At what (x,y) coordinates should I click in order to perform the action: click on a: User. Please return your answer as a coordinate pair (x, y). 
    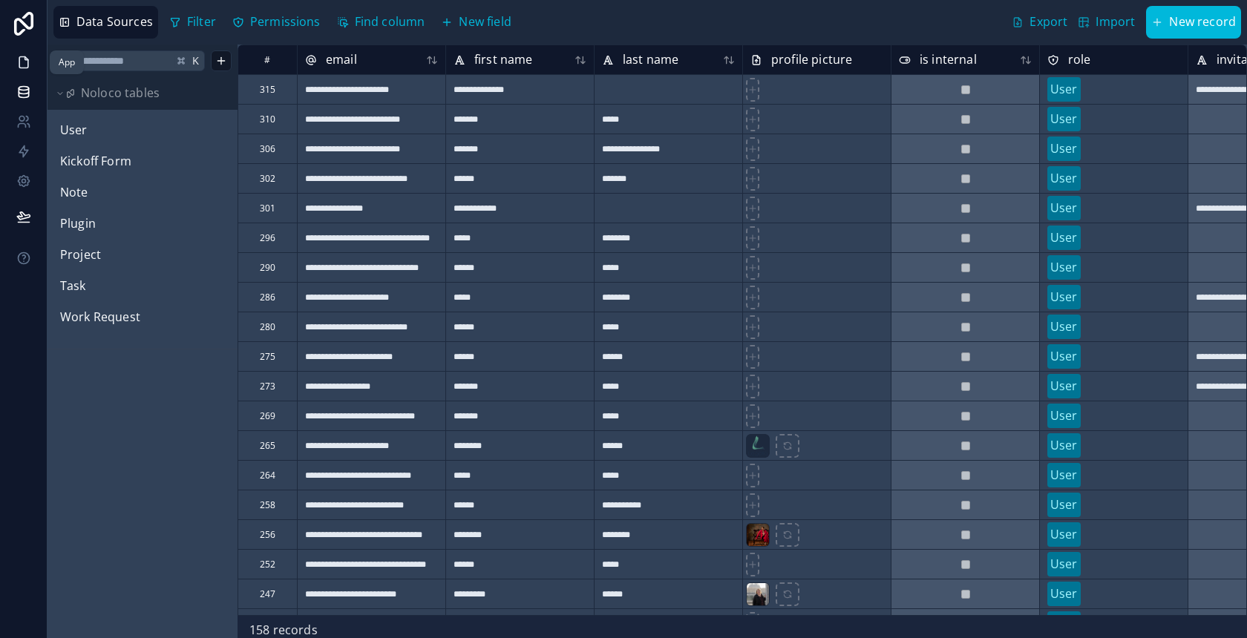
    Looking at the image, I should click on (120, 131).